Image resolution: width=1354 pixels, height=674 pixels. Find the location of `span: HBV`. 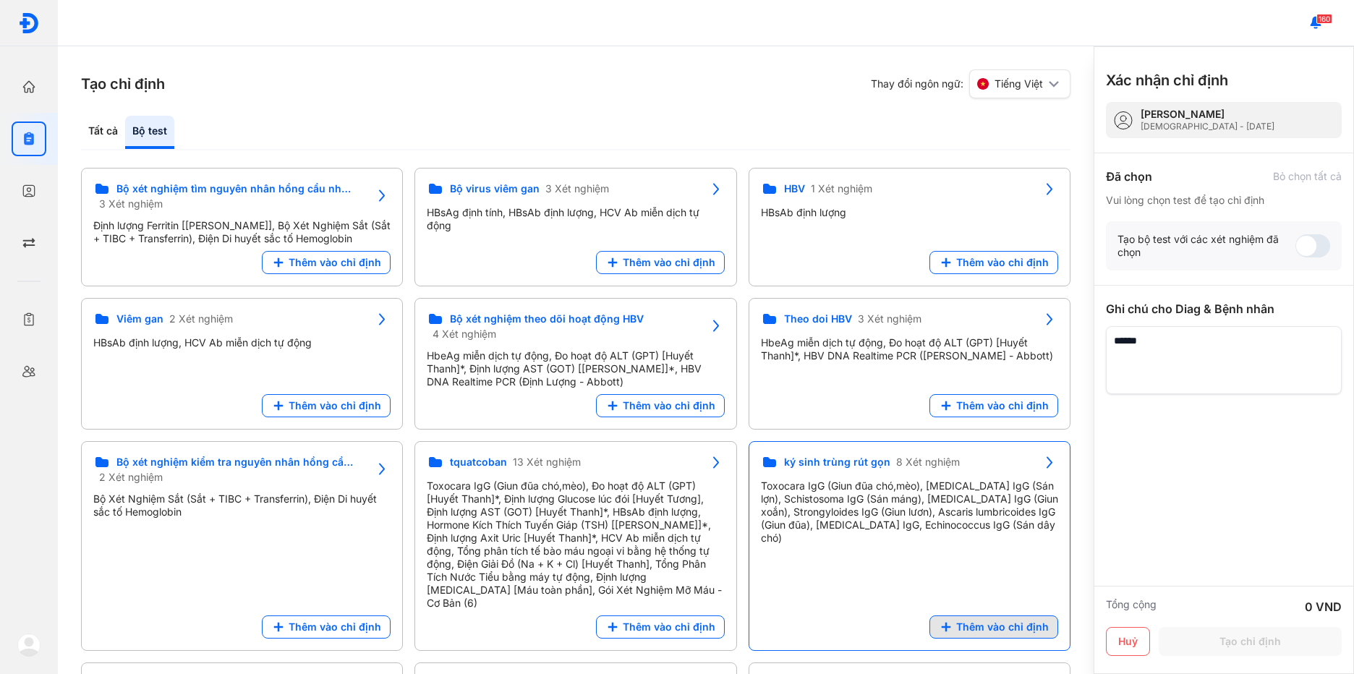

span: HBV is located at coordinates (794, 189).